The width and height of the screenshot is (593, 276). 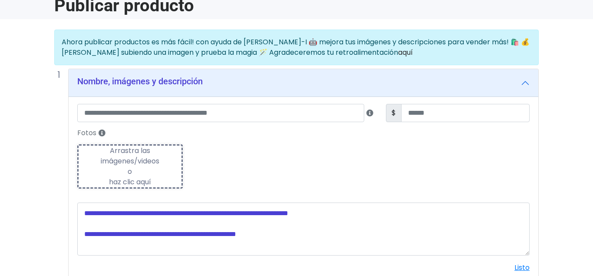 What do you see at coordinates (130, 166) in the screenshot?
I see `div: Arrastra las imágenes/videos o haz clic aquí` at bounding box center [130, 166].